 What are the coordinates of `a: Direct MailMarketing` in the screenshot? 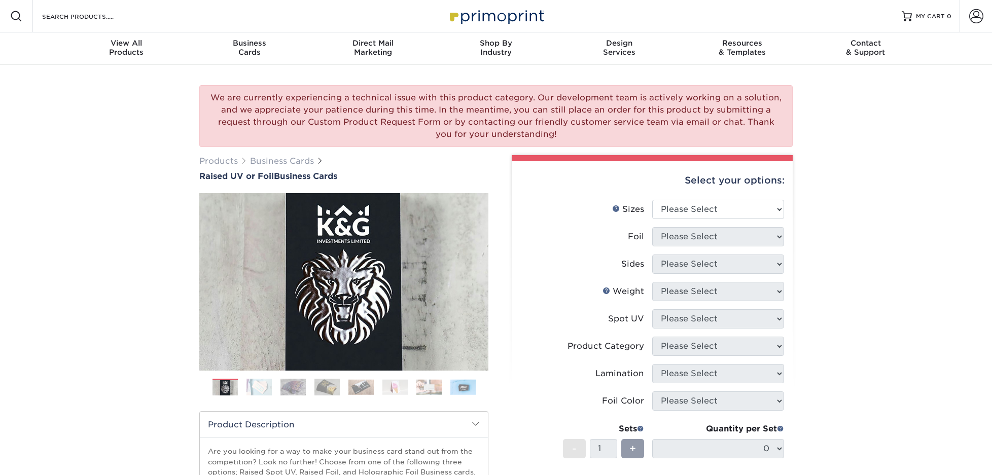 It's located at (373, 49).